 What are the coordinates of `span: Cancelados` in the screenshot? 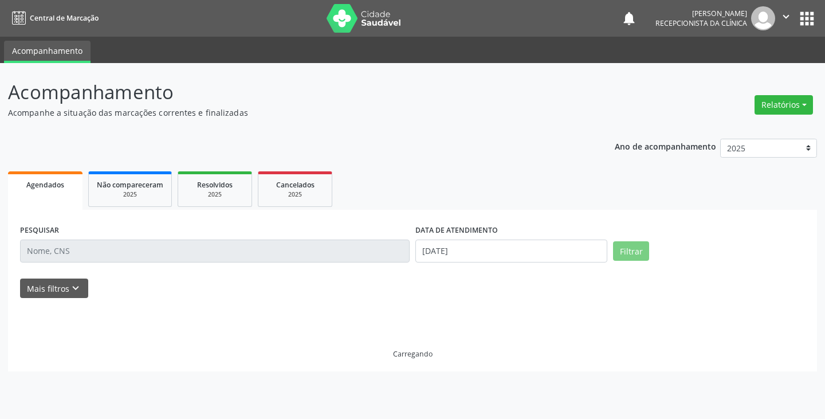 It's located at (295, 185).